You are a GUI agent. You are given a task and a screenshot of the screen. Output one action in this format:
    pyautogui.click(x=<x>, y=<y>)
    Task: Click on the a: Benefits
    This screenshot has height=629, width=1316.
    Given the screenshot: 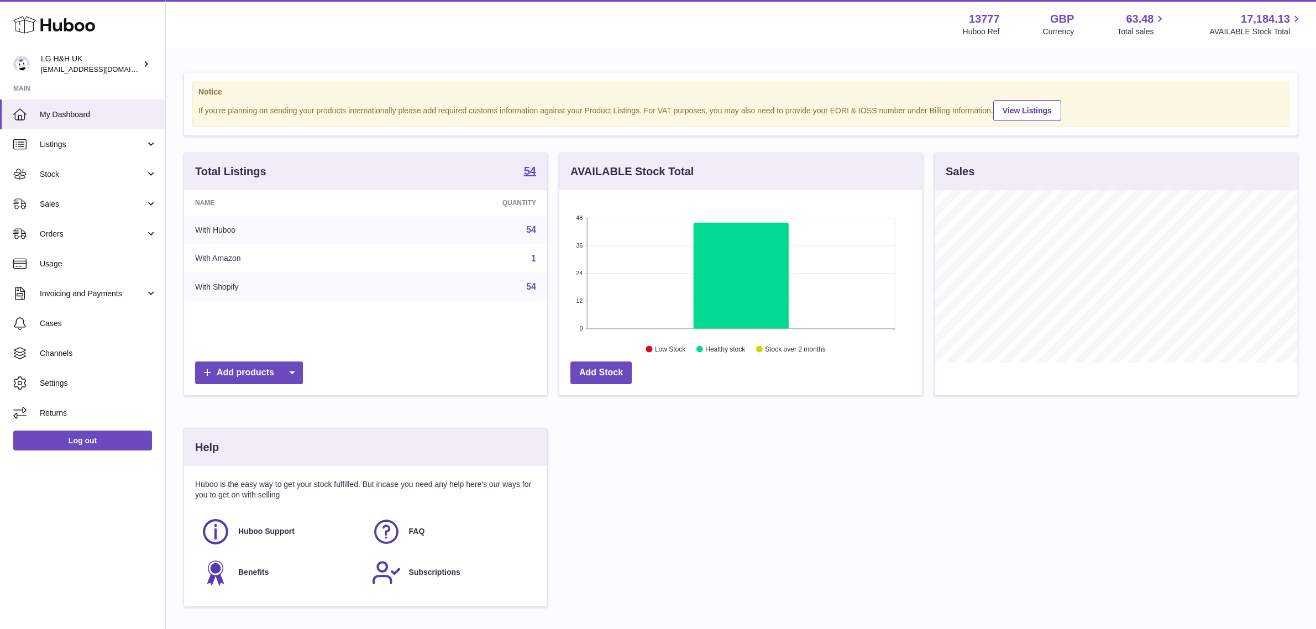 What is the action you would take?
    pyautogui.click(x=280, y=572)
    